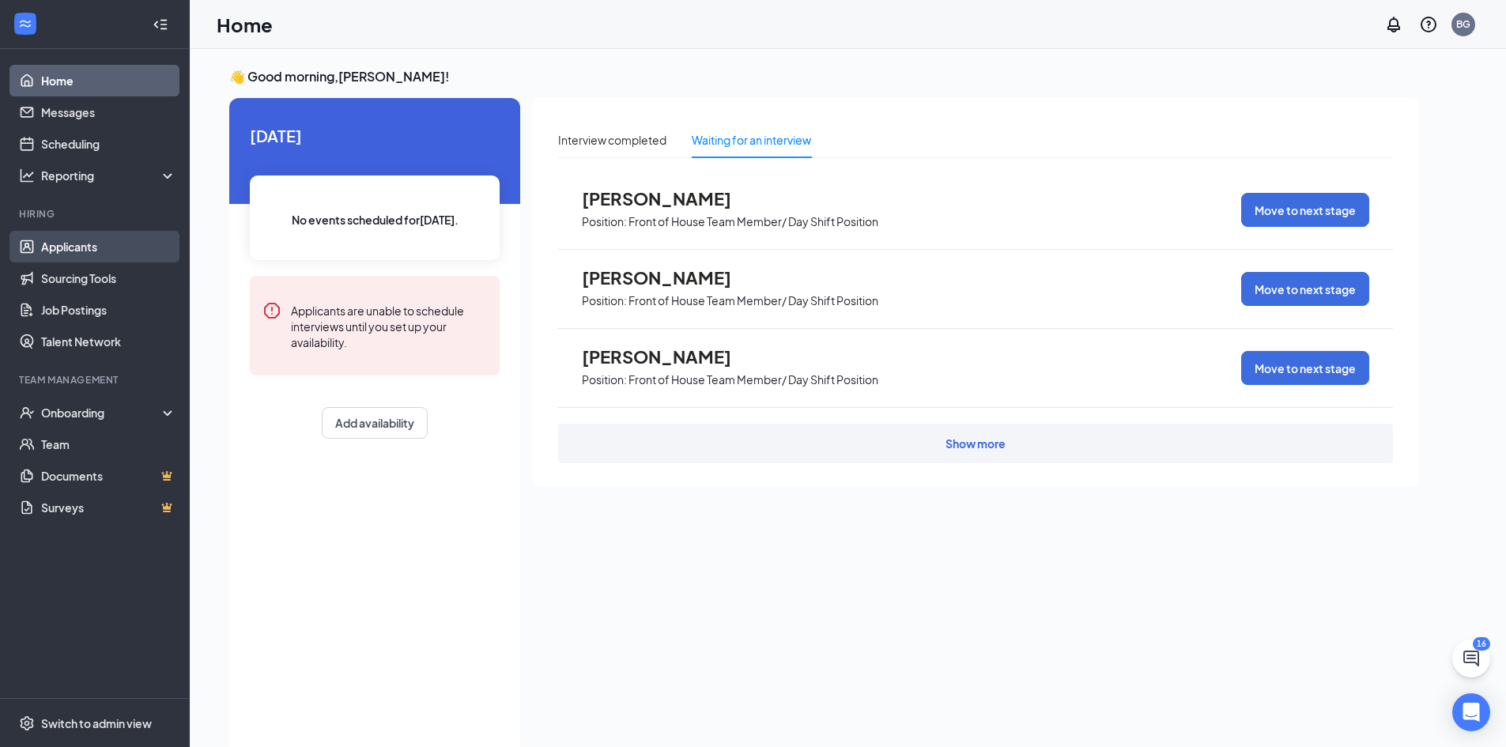 The image size is (1506, 747). I want to click on svg: Error, so click(272, 311).